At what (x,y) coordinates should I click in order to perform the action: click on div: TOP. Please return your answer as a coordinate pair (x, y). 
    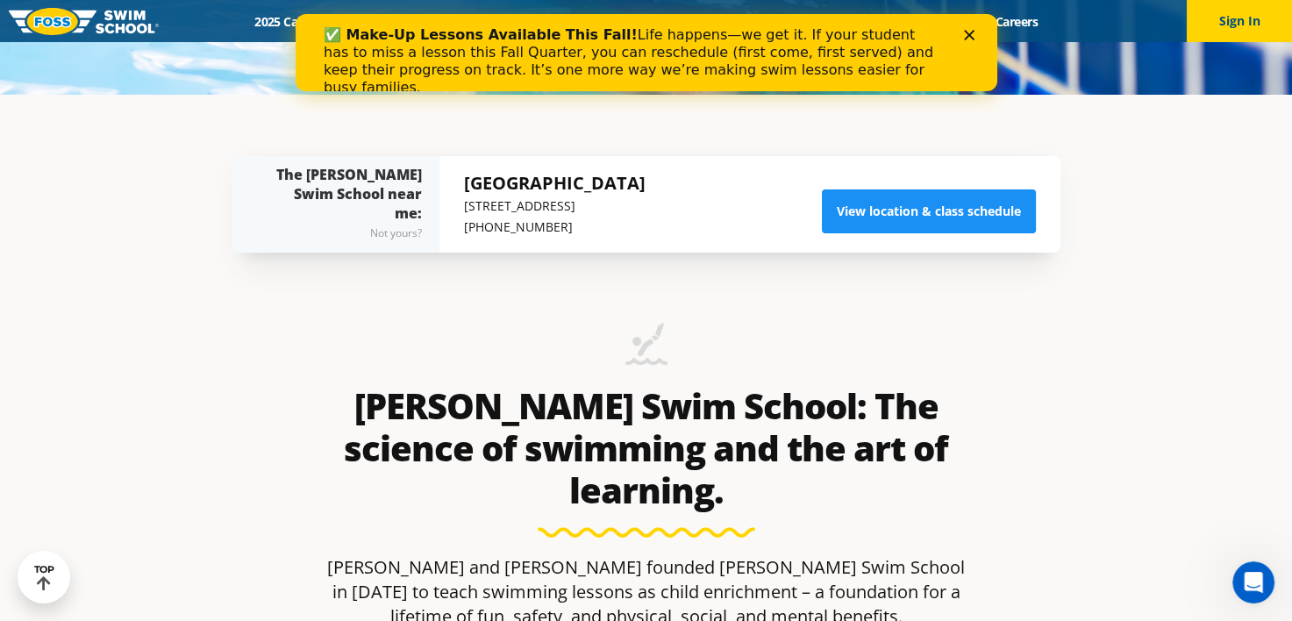
    Looking at the image, I should click on (44, 577).